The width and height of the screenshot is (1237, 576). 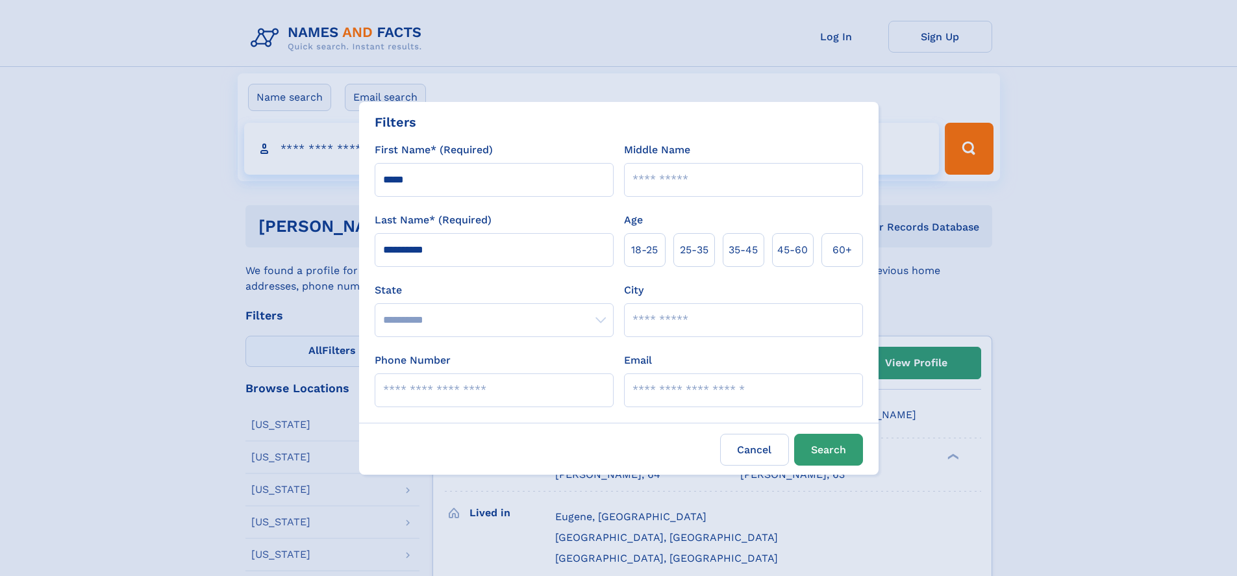 What do you see at coordinates (434, 150) in the screenshot?
I see `label: First Name* (Required)` at bounding box center [434, 150].